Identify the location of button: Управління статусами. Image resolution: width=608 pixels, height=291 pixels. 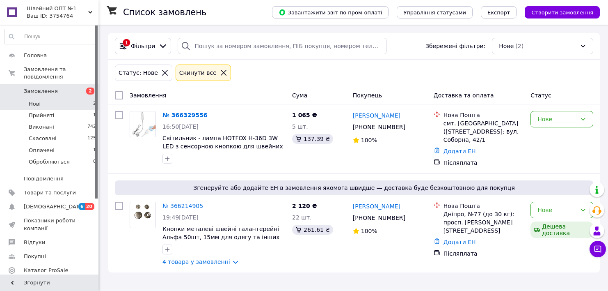
(435, 12).